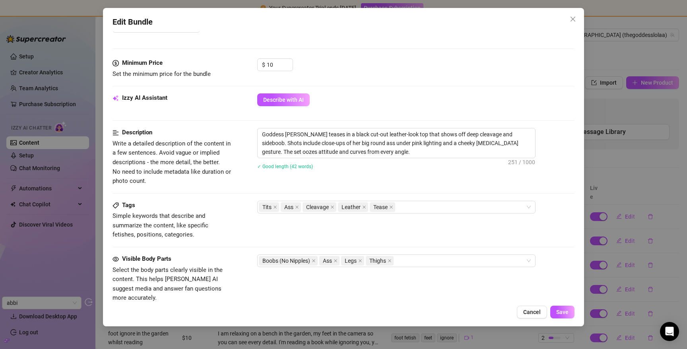 This screenshot has width=687, height=349. Describe the element at coordinates (669, 331) in the screenshot. I see `div: Open Intercom Messenger` at that location.